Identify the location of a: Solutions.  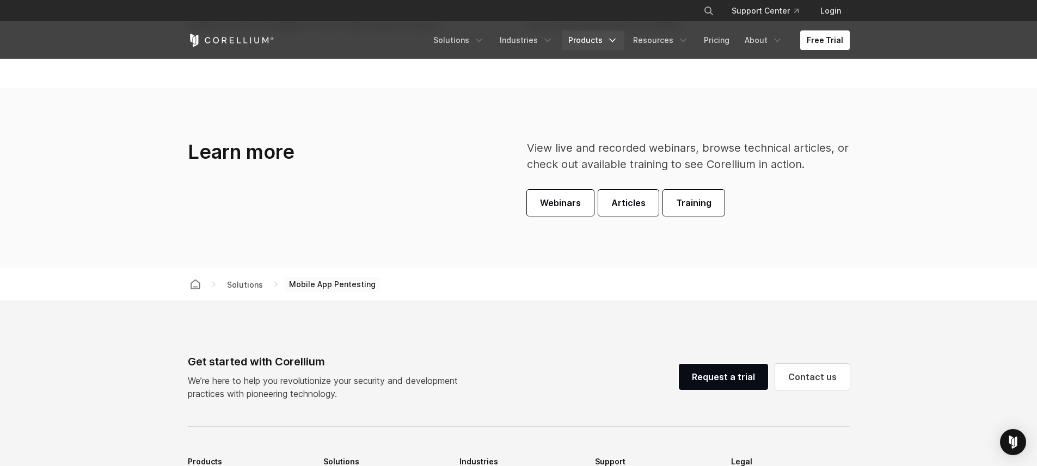
(459, 40).